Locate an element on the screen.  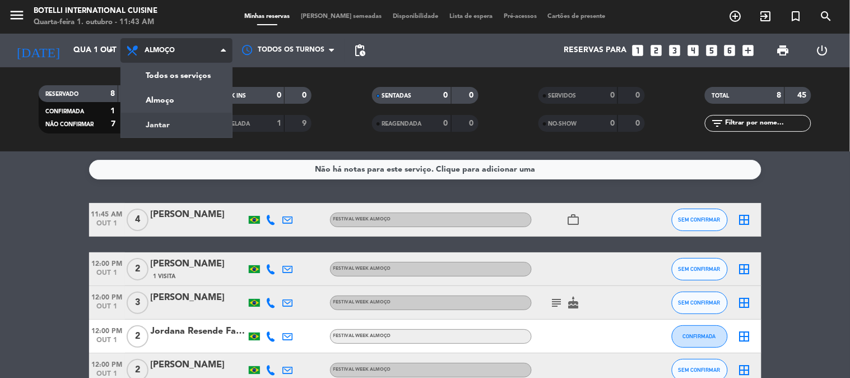
i: filter_list is located at coordinates (717, 123).